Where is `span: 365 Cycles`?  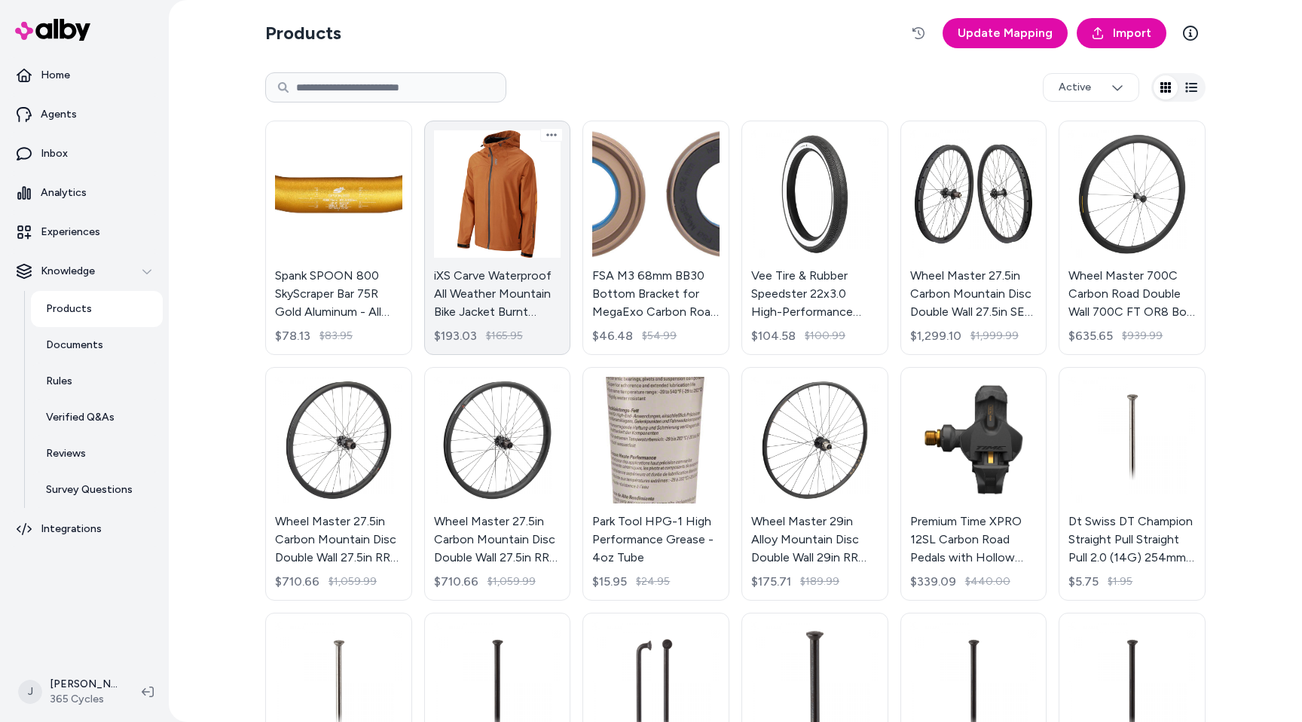
span: 365 Cycles is located at coordinates (84, 699).